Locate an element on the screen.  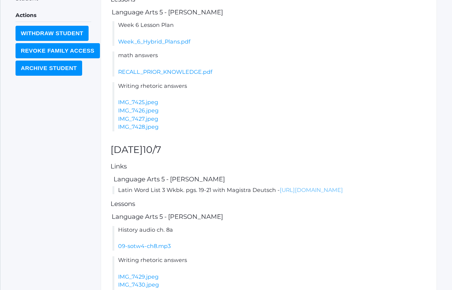
h5: Links is located at coordinates (269, 166).